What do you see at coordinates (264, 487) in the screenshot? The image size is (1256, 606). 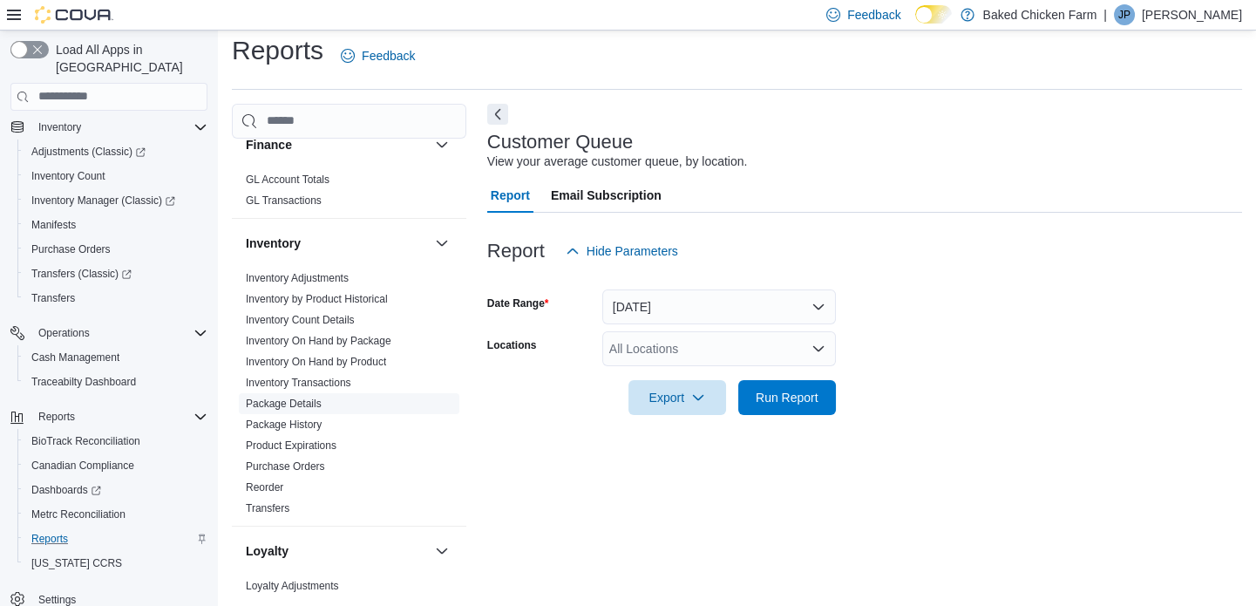 I see `a: Reorder` at bounding box center [264, 487].